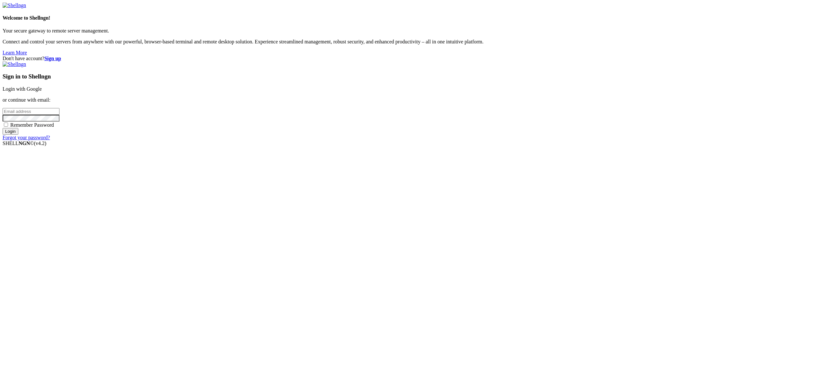 This screenshot has width=823, height=392. I want to click on a: Learn More, so click(15, 52).